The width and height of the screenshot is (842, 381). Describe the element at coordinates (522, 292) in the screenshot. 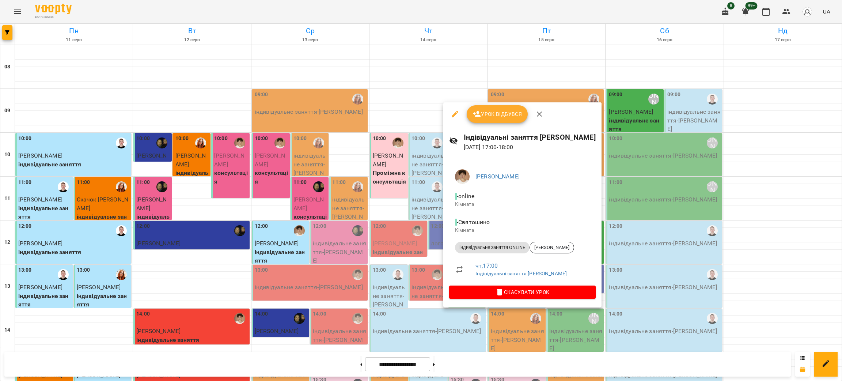

I see `span: Скасувати Урок` at that location.